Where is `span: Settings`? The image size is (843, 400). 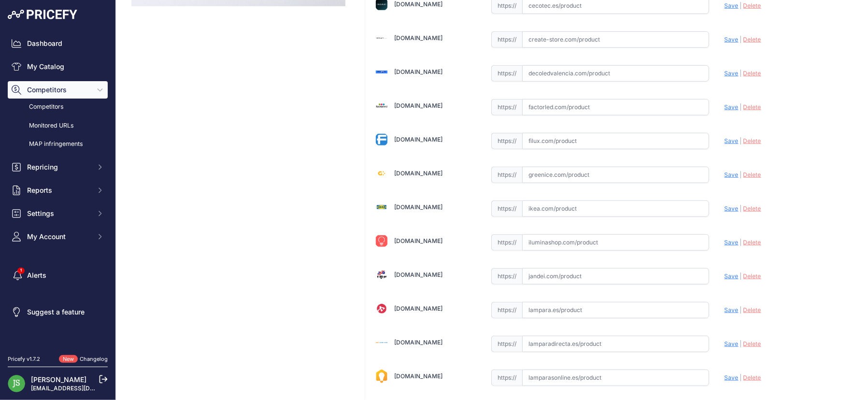
span: Settings is located at coordinates (58, 213).